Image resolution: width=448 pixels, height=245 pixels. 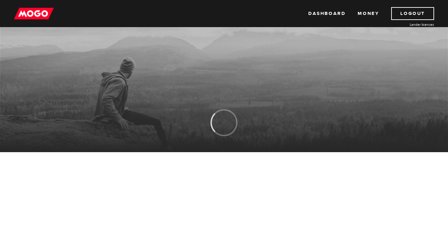 I want to click on img: mogo_logo-11ee424be714fa7cbb0f0f49df9e16ec.png, so click(x=34, y=14).